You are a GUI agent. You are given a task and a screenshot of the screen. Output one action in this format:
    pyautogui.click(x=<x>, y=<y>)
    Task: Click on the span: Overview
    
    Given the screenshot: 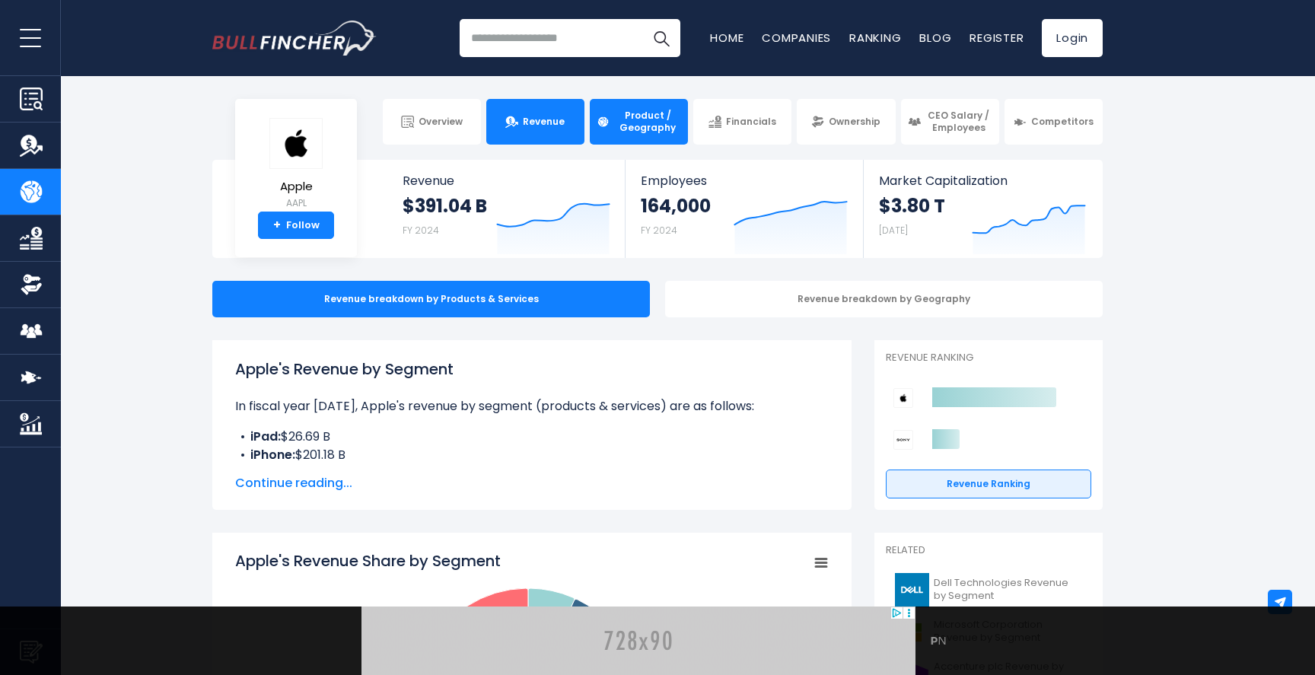 What is the action you would take?
    pyautogui.click(x=441, y=122)
    